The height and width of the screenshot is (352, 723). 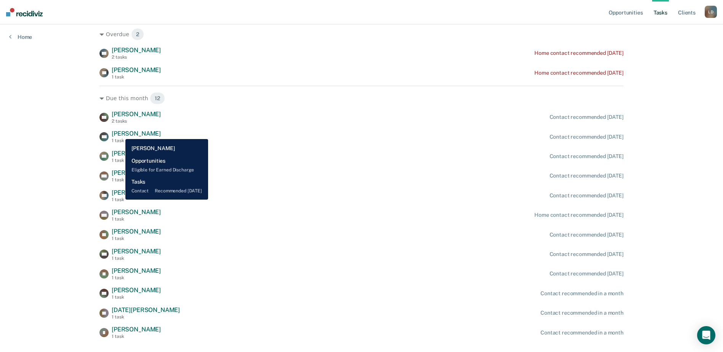 I want to click on div: Due this month 12, so click(x=361, y=98).